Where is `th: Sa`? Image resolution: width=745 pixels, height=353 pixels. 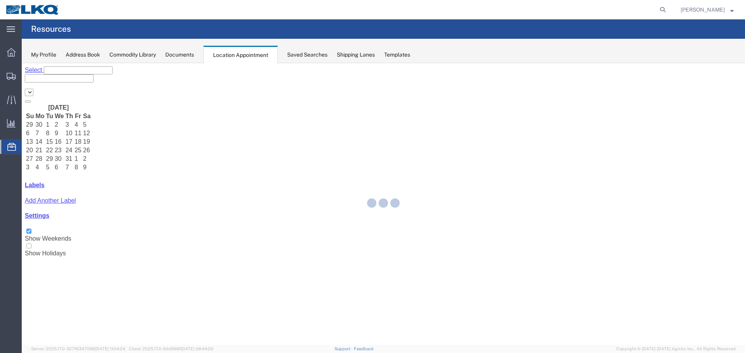 th: Sa is located at coordinates (65, 53).